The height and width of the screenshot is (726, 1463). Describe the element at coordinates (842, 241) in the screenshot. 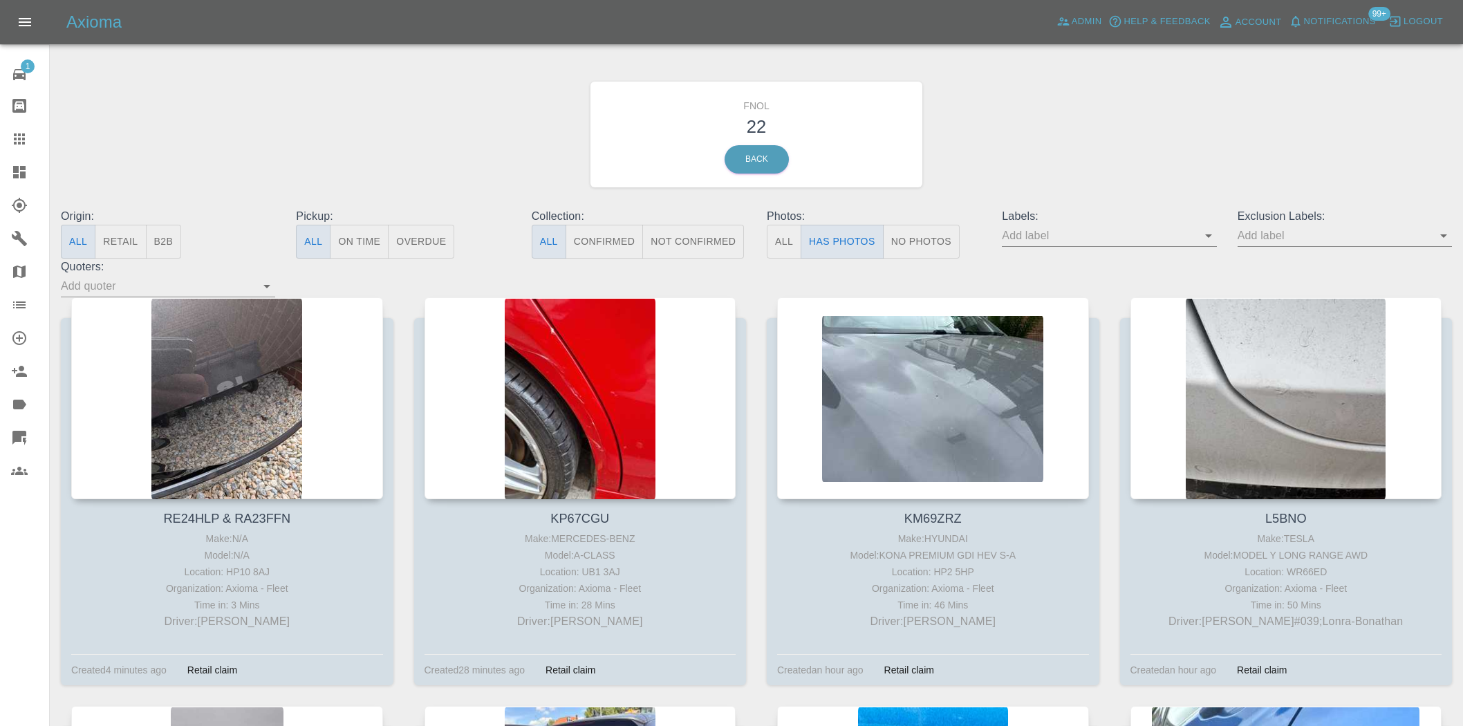

I see `button: Has Photos` at that location.